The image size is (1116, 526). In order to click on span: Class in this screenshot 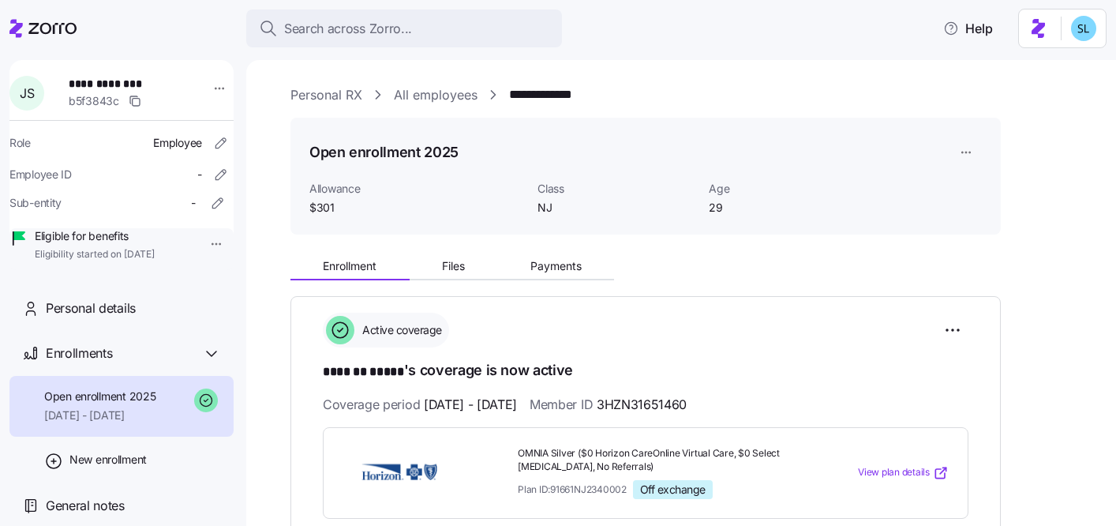, I will do `click(616, 189)`.